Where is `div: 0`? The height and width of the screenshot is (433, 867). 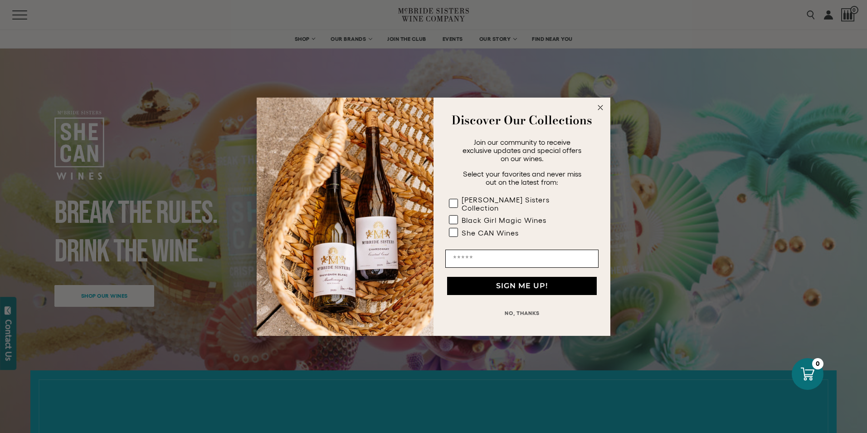 div: 0 is located at coordinates (818, 363).